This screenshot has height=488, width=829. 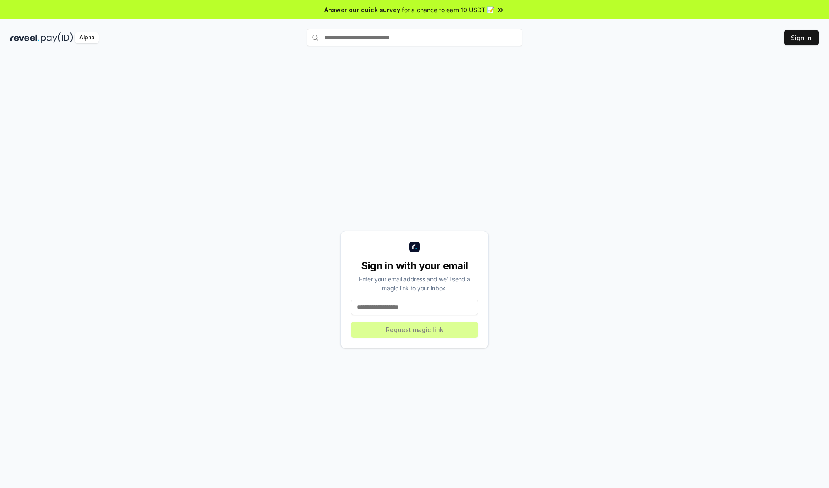 What do you see at coordinates (362, 10) in the screenshot?
I see `span: Answer our quick survey` at bounding box center [362, 10].